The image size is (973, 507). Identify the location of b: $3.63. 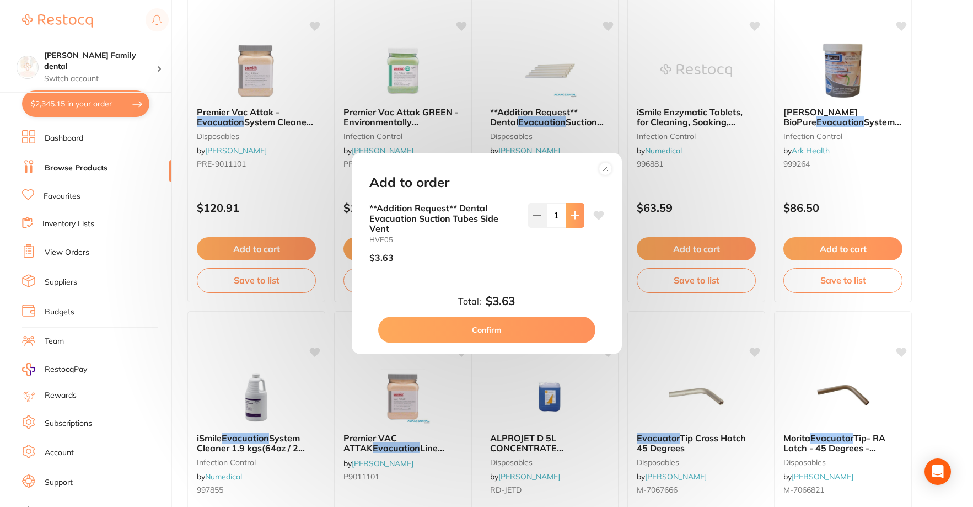
(500, 301).